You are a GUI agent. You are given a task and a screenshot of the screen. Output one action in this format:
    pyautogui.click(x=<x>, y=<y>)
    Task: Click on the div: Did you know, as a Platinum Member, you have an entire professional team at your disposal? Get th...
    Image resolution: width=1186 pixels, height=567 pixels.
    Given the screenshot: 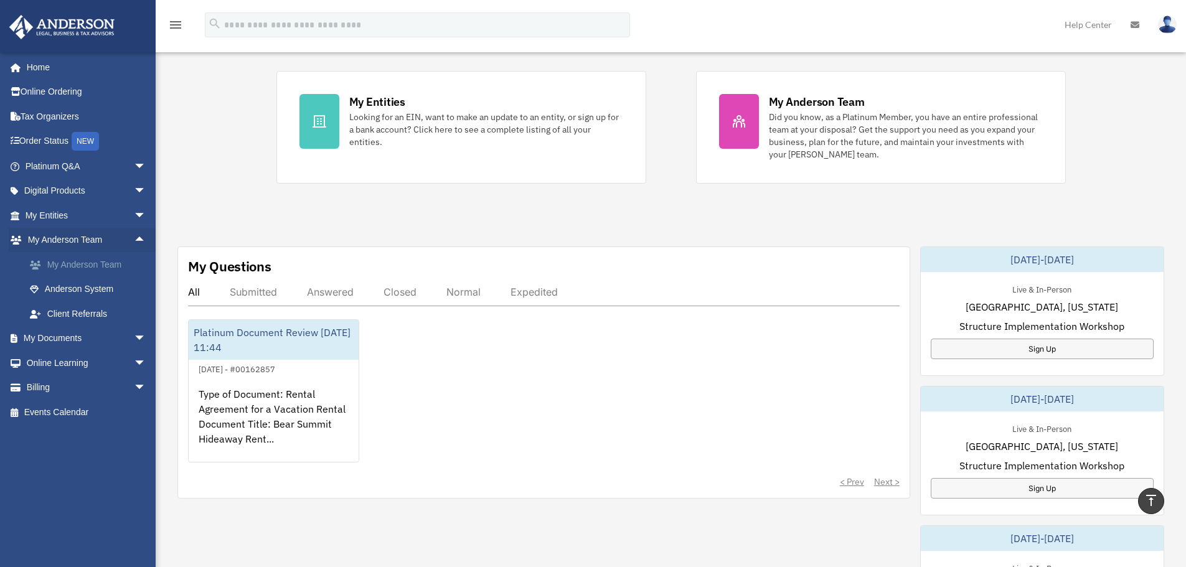 What is the action you would take?
    pyautogui.click(x=906, y=136)
    